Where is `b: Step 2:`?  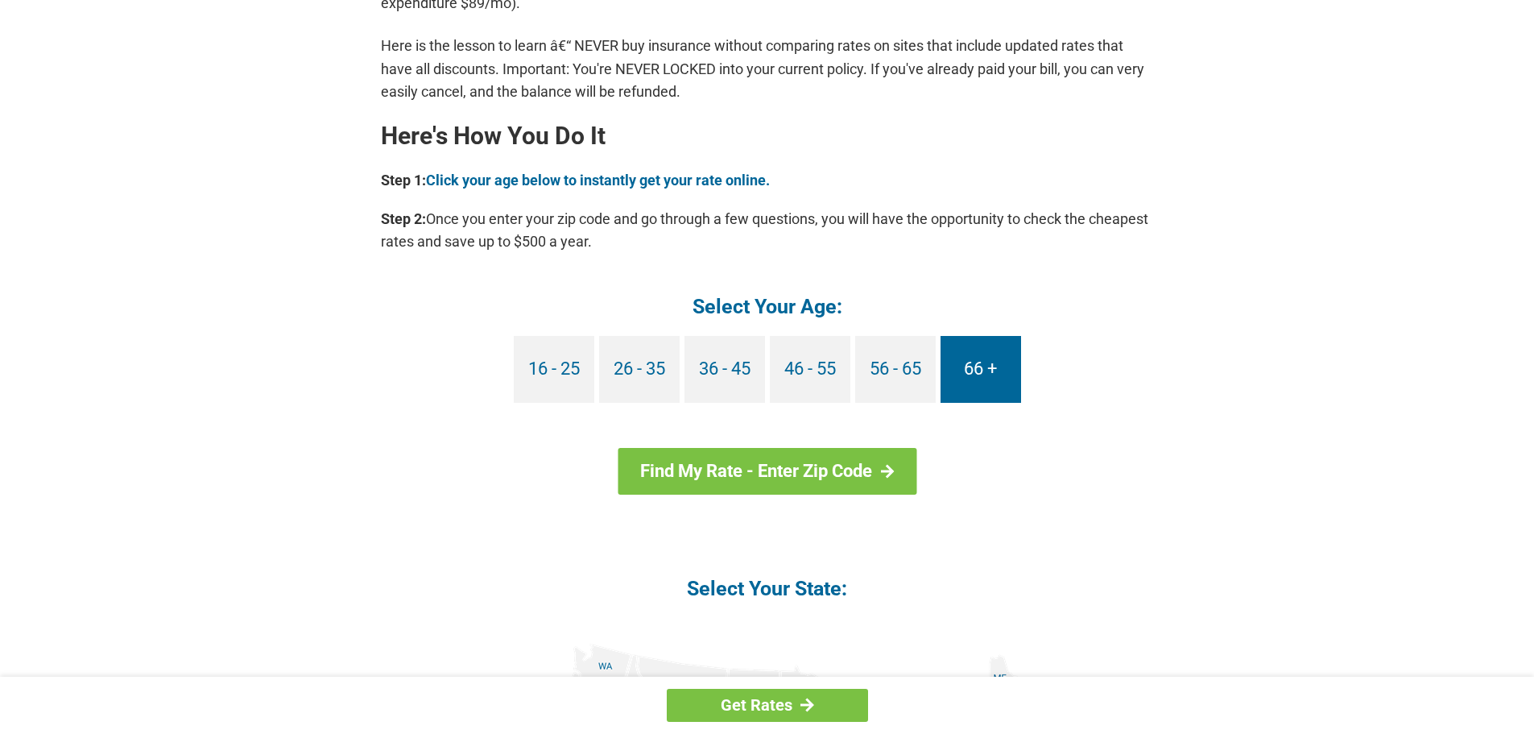 b: Step 2: is located at coordinates (404, 218).